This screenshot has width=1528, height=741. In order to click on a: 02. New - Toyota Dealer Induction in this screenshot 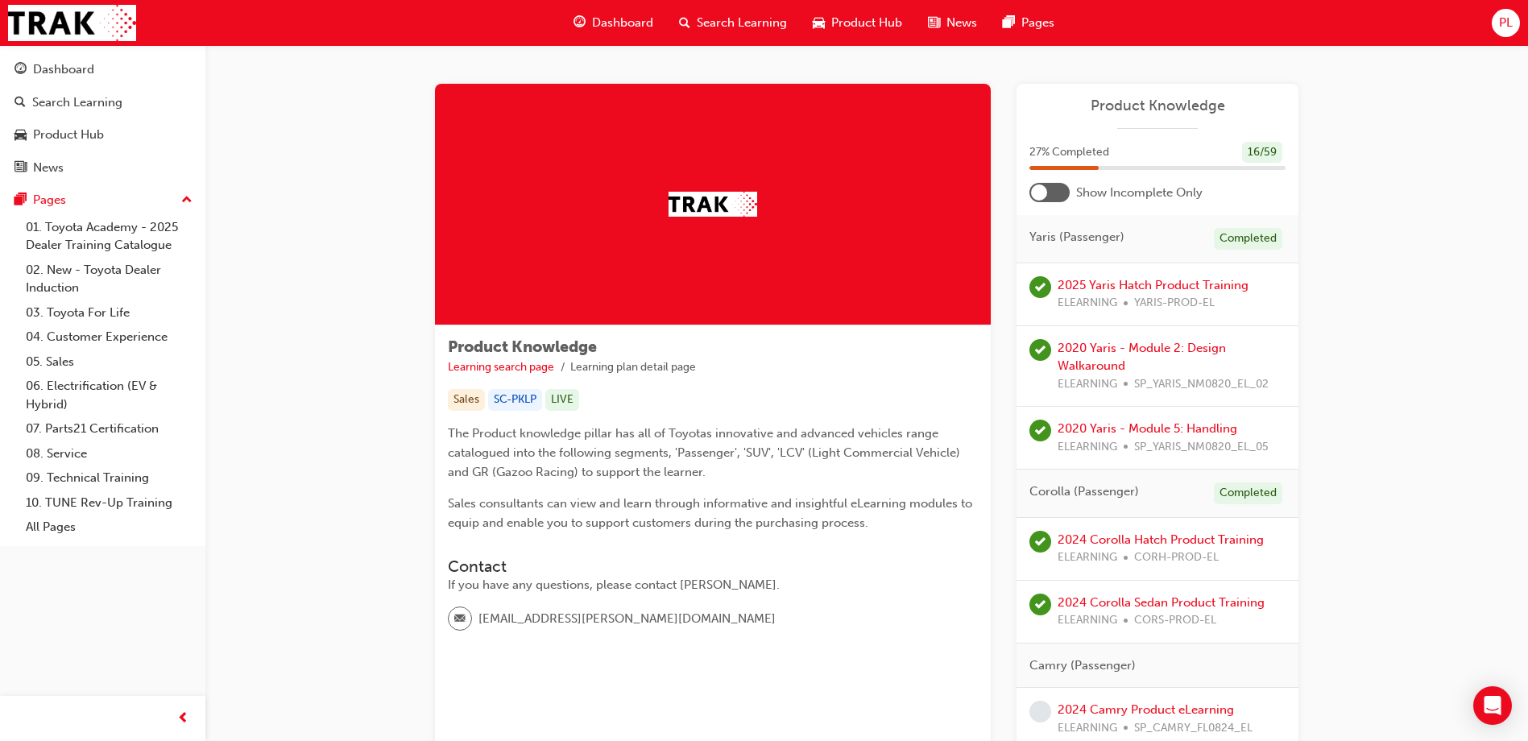, I will do `click(109, 279)`.